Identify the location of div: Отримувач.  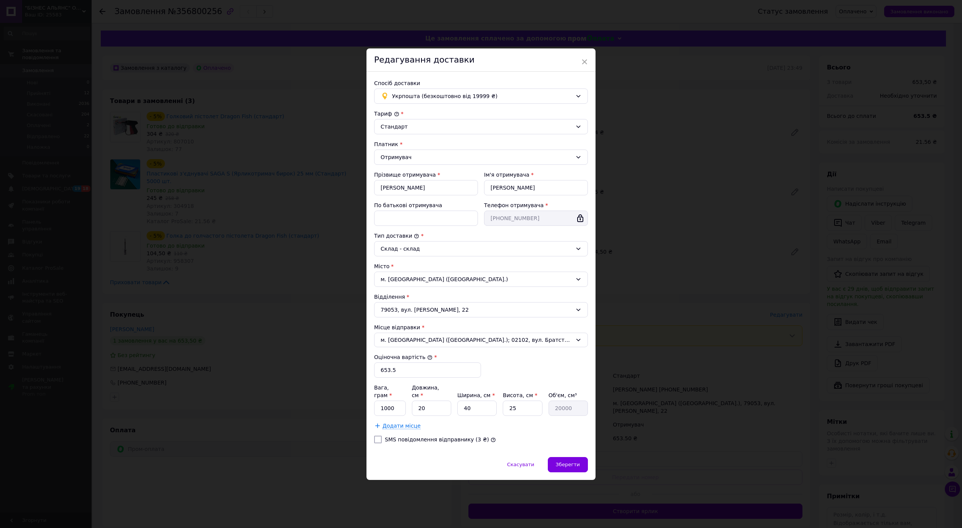
(476, 157).